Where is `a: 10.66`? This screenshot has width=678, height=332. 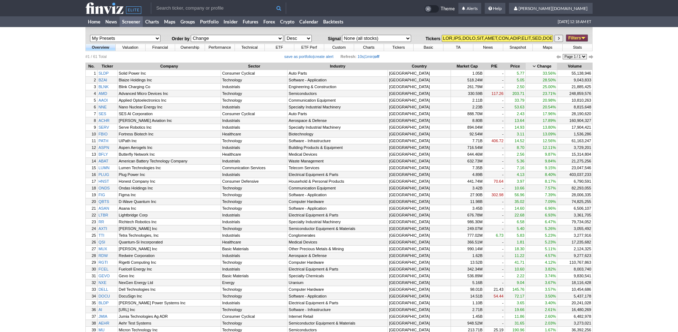 a: 10.66 is located at coordinates (515, 188).